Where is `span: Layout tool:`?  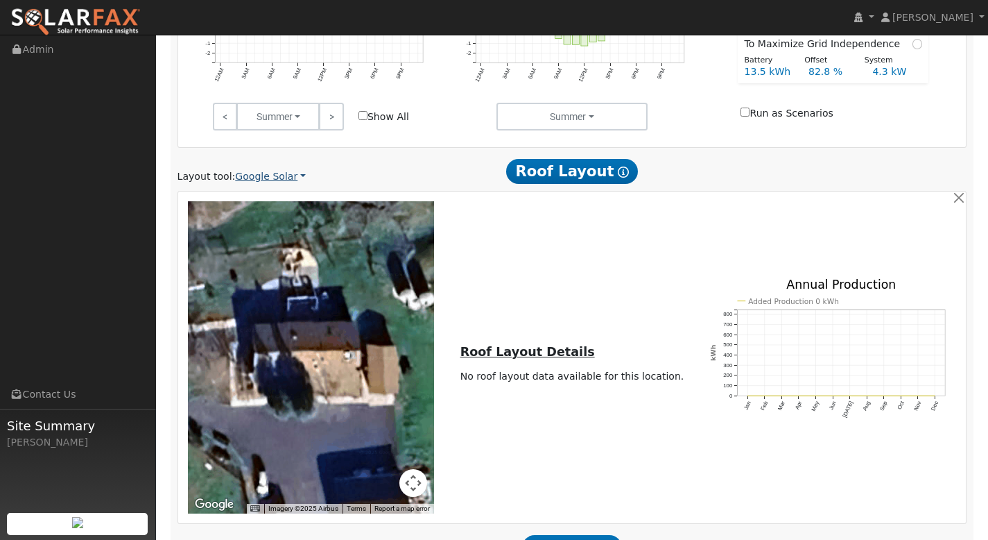
span: Layout tool: is located at coordinates (207, 176).